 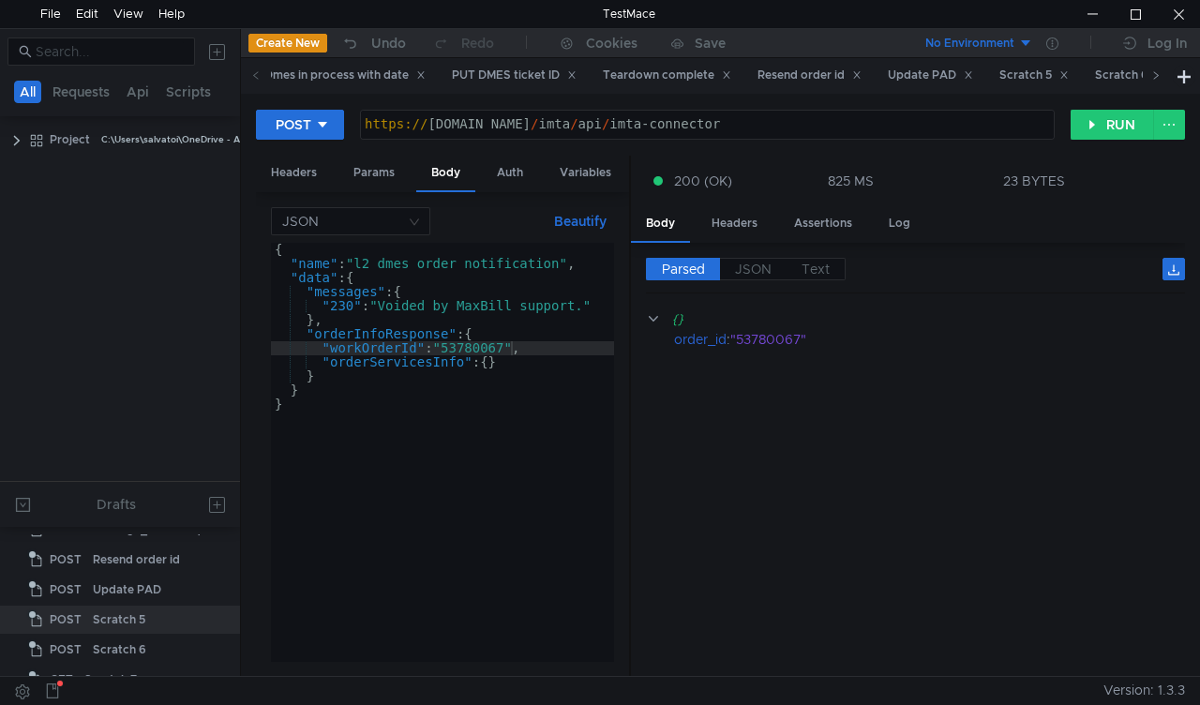 I want to click on div: "53780067", so click(x=946, y=340).